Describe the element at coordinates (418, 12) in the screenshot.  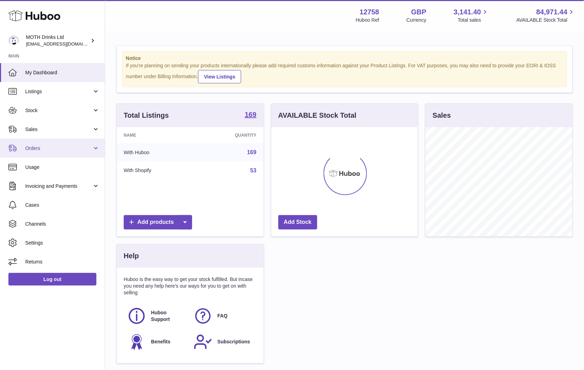
I see `strong: GBP` at that location.